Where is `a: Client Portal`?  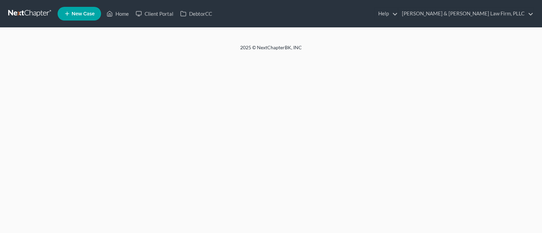 a: Client Portal is located at coordinates (155, 14).